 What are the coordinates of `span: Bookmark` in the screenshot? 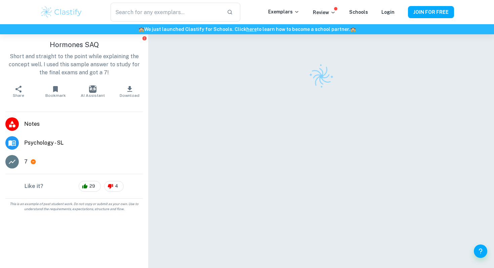 It's located at (55, 95).